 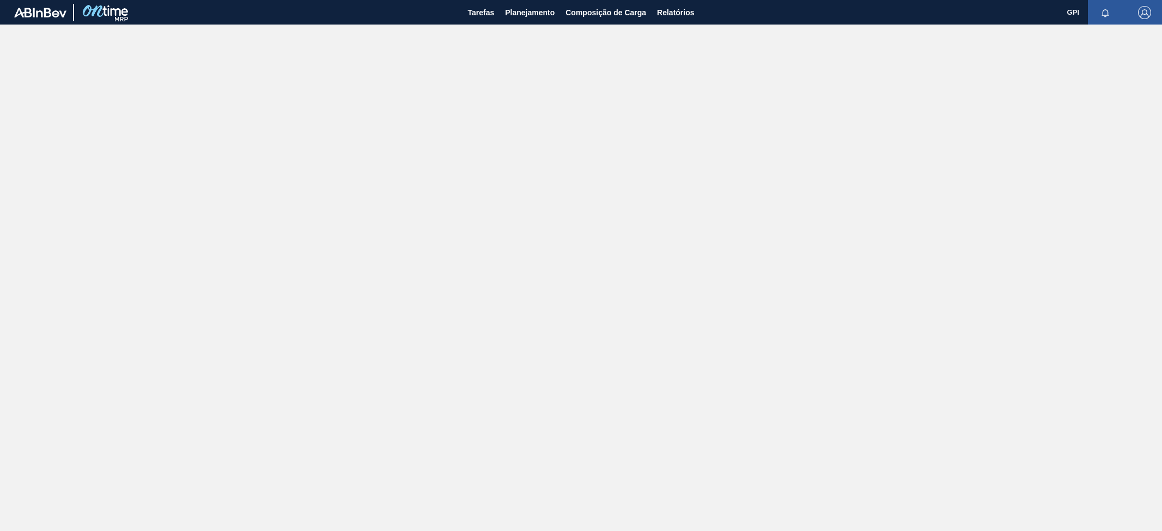 What do you see at coordinates (40, 13) in the screenshot?
I see `img: TNhmsLtSVTkK8tSr43FrP2fwEKptu5GPRR3wAAAABJRU5ErkJggg==` at bounding box center [40, 13].